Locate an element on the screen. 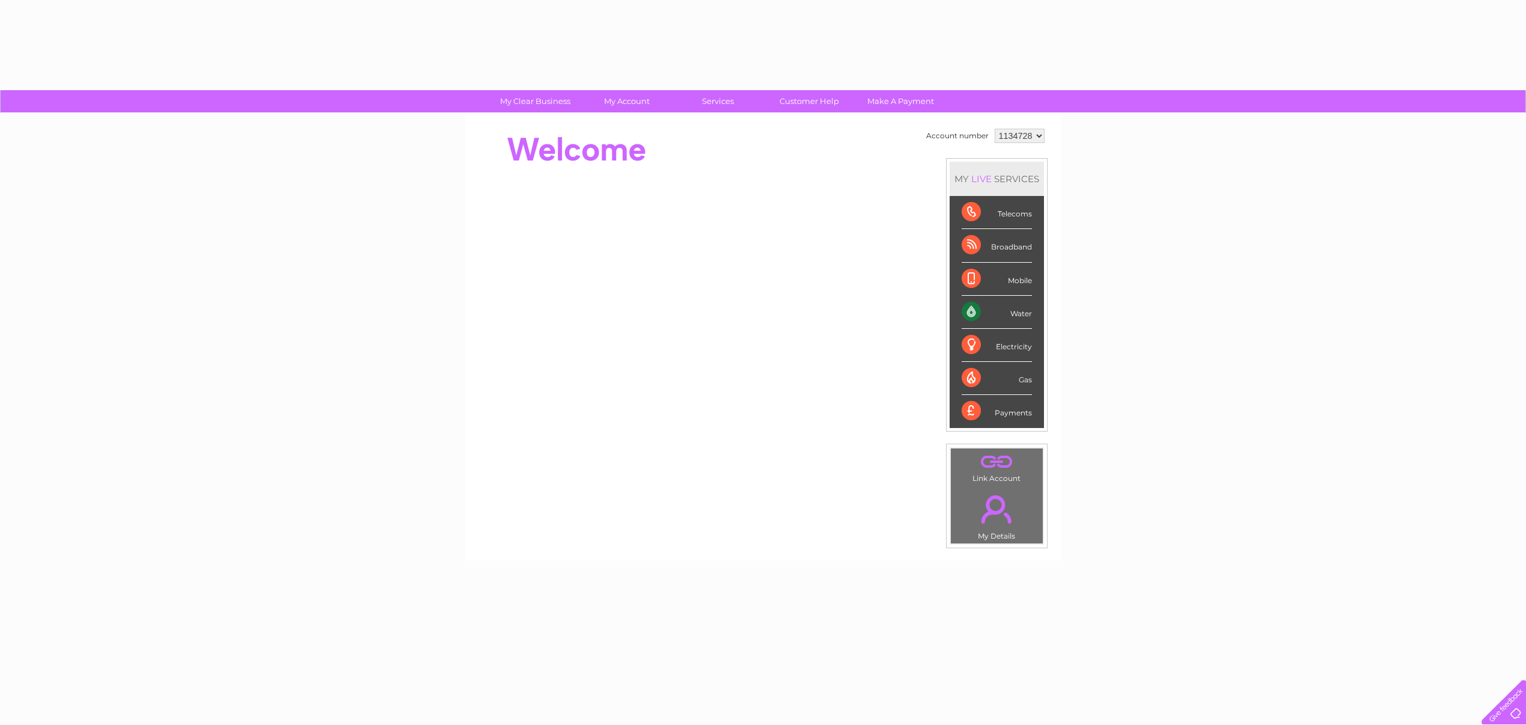 The width and height of the screenshot is (1526, 725). a: Services is located at coordinates (718, 101).